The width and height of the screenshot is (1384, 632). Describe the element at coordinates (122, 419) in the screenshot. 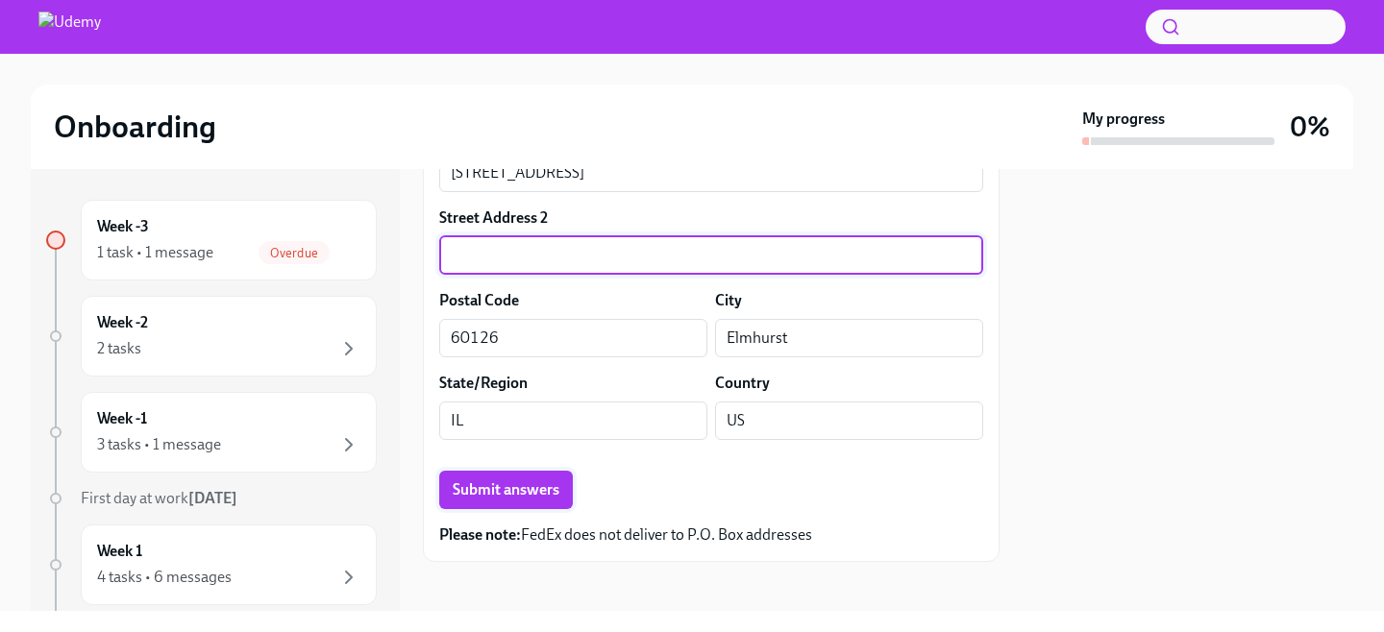

I see `h6: Week -1` at that location.